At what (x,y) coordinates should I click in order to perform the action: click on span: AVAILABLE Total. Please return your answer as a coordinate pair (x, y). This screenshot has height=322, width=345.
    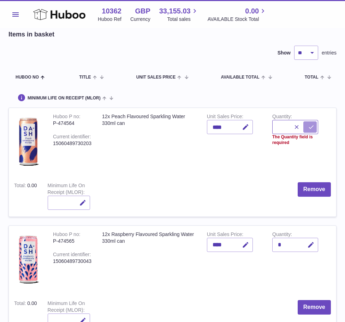
    Looking at the image, I should click on (240, 77).